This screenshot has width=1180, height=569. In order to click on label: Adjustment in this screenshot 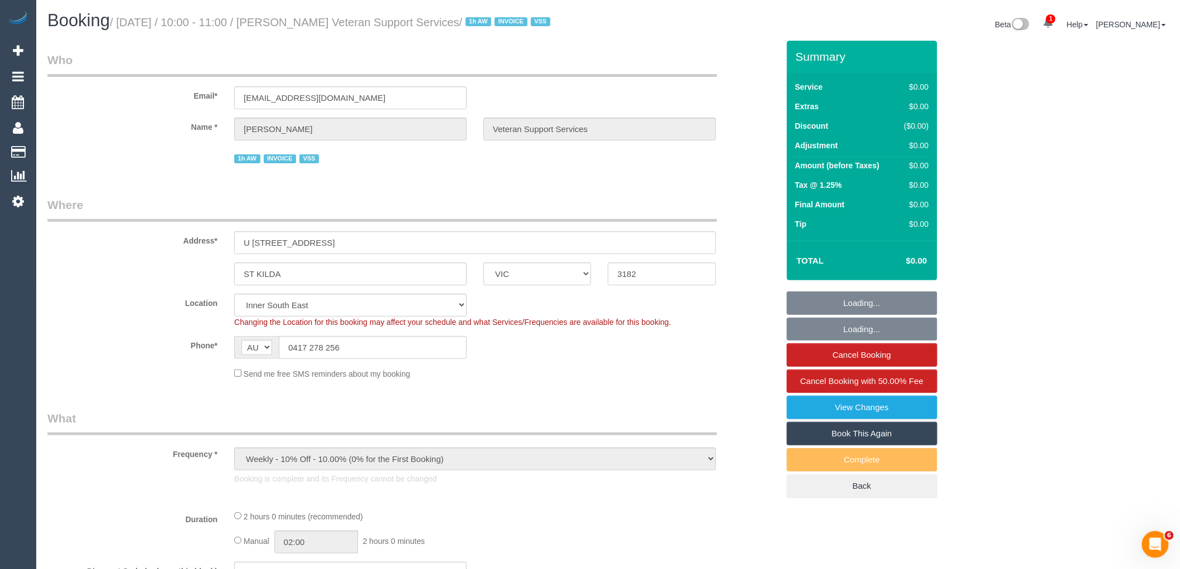, I will do `click(816, 145)`.